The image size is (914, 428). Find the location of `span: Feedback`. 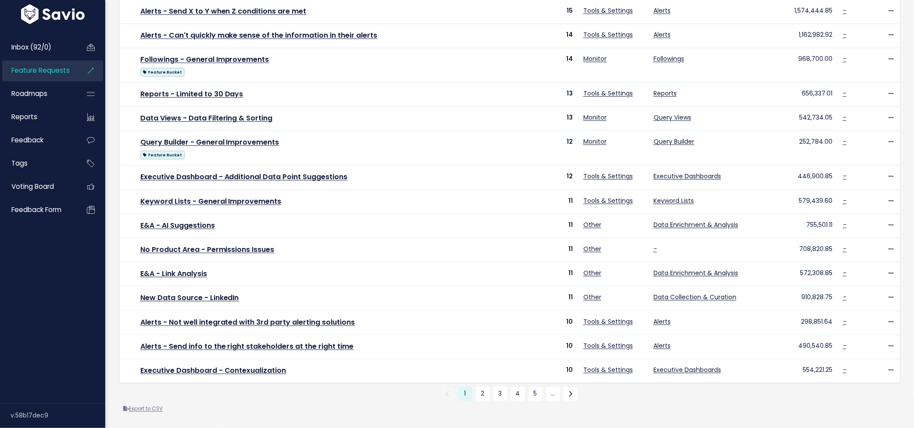

span: Feedback is located at coordinates (27, 140).